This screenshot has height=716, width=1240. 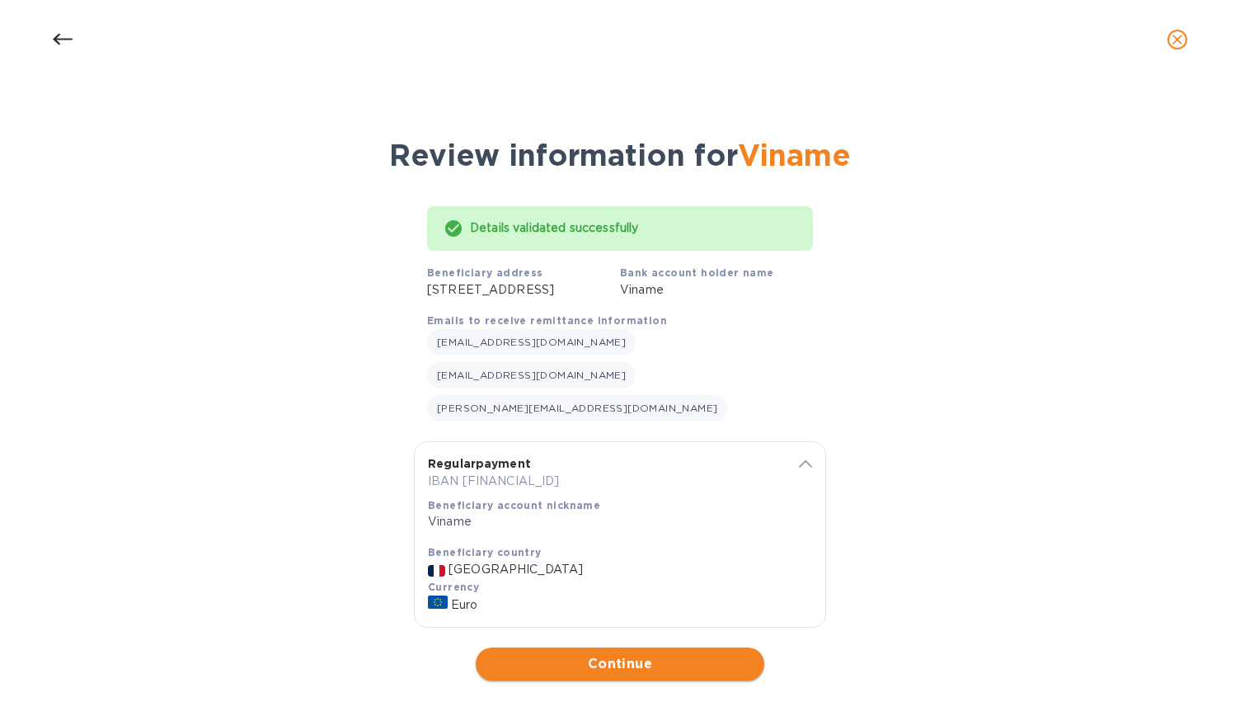 What do you see at coordinates (436, 571) in the screenshot?
I see `img: FR` at bounding box center [436, 571].